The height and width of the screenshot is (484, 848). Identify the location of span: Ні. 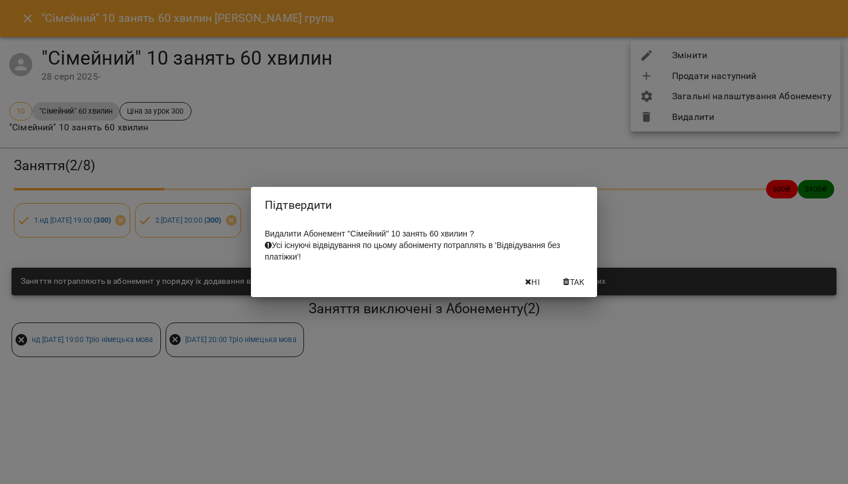
(536, 282).